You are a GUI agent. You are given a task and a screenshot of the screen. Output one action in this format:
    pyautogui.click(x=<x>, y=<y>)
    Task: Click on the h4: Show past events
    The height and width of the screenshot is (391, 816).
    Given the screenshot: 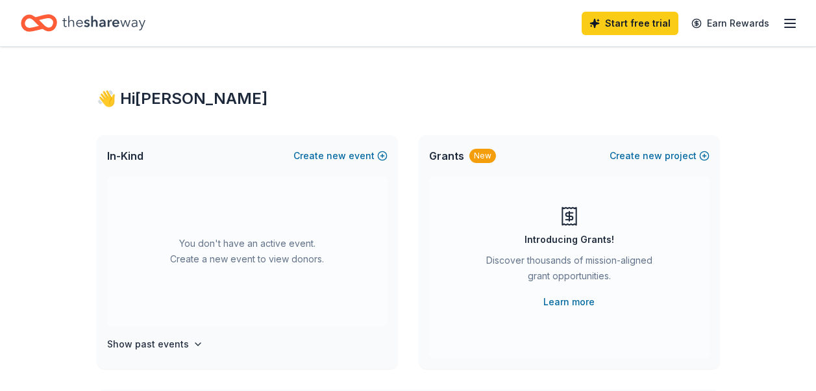 What is the action you would take?
    pyautogui.click(x=148, y=344)
    